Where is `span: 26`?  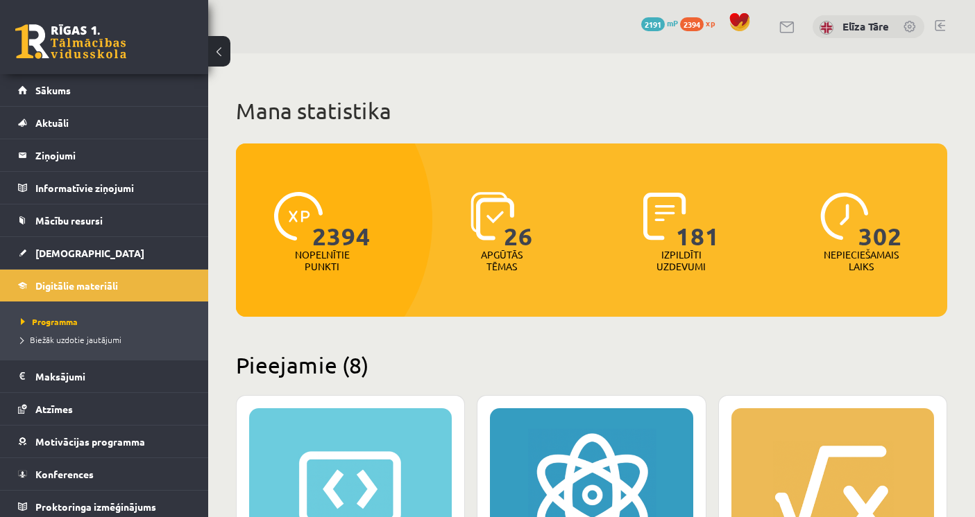 span: 26 is located at coordinates (518, 221).